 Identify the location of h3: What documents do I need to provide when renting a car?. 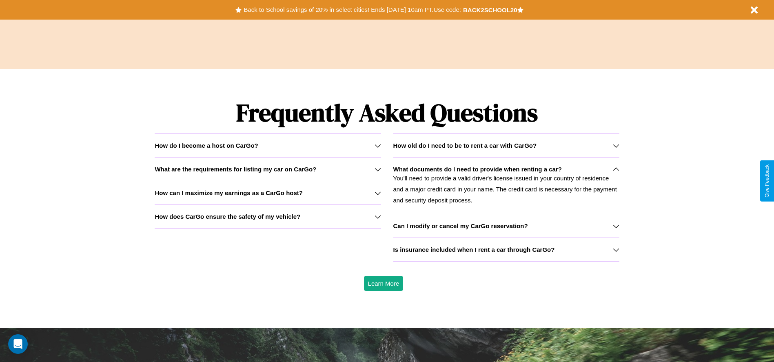
(477, 169).